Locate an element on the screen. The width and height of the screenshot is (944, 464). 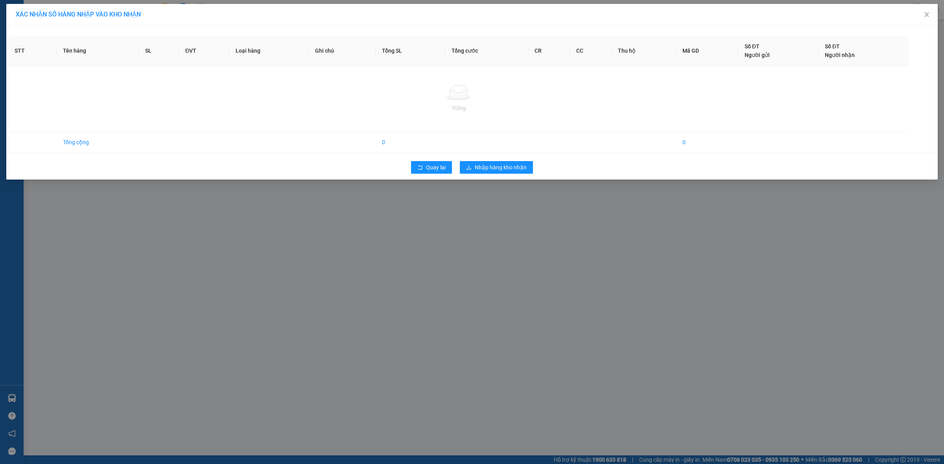
th: STT is located at coordinates (32, 51).